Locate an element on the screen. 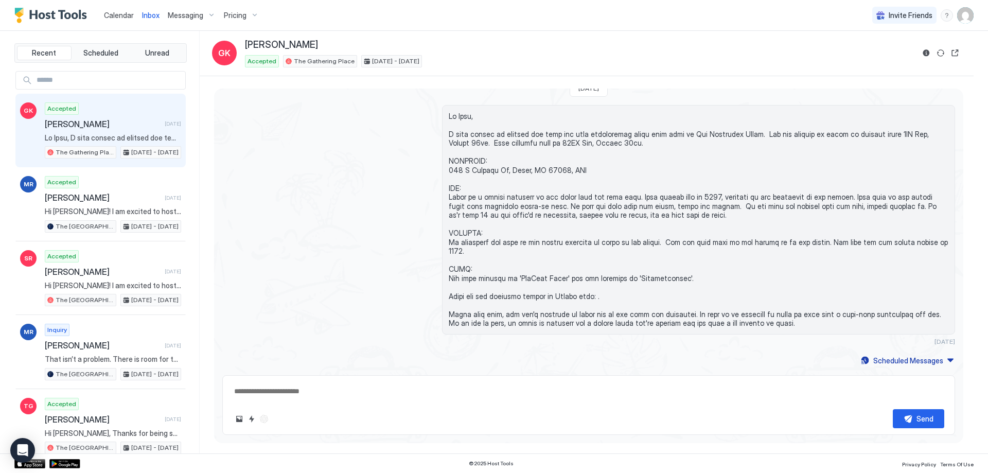 This screenshot has height=473, width=988. button: Open reservation is located at coordinates (956, 53).